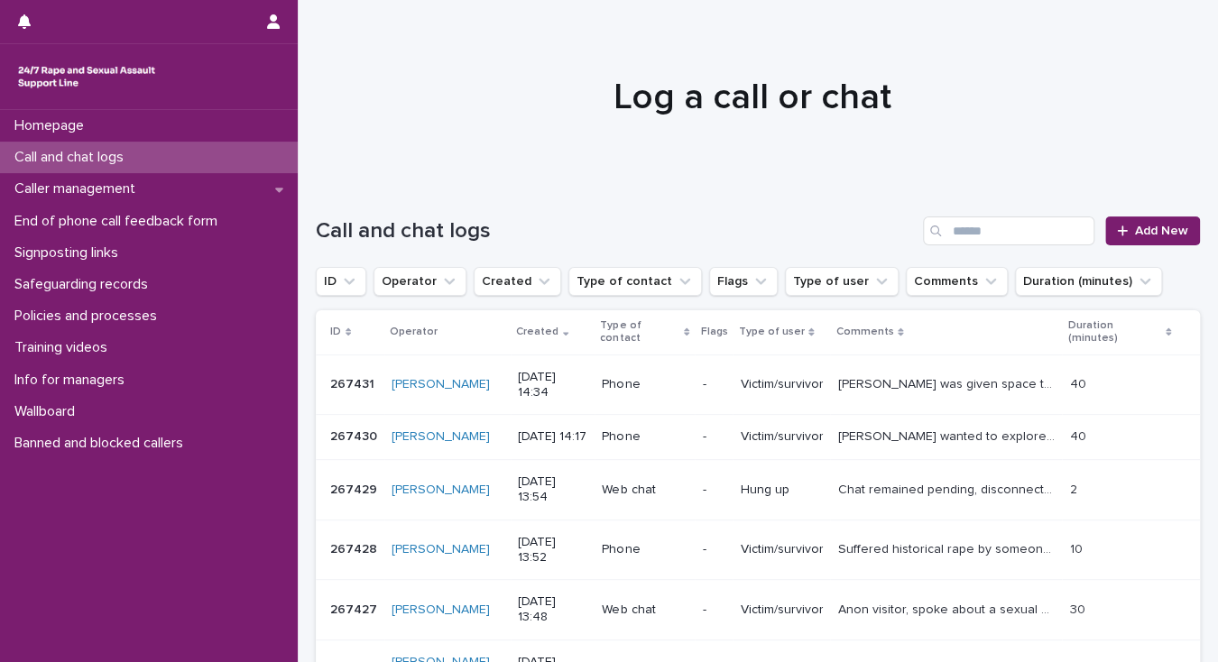 The height and width of the screenshot is (662, 1218). What do you see at coordinates (355, 435) in the screenshot?
I see `p: 267430` at bounding box center [355, 435].